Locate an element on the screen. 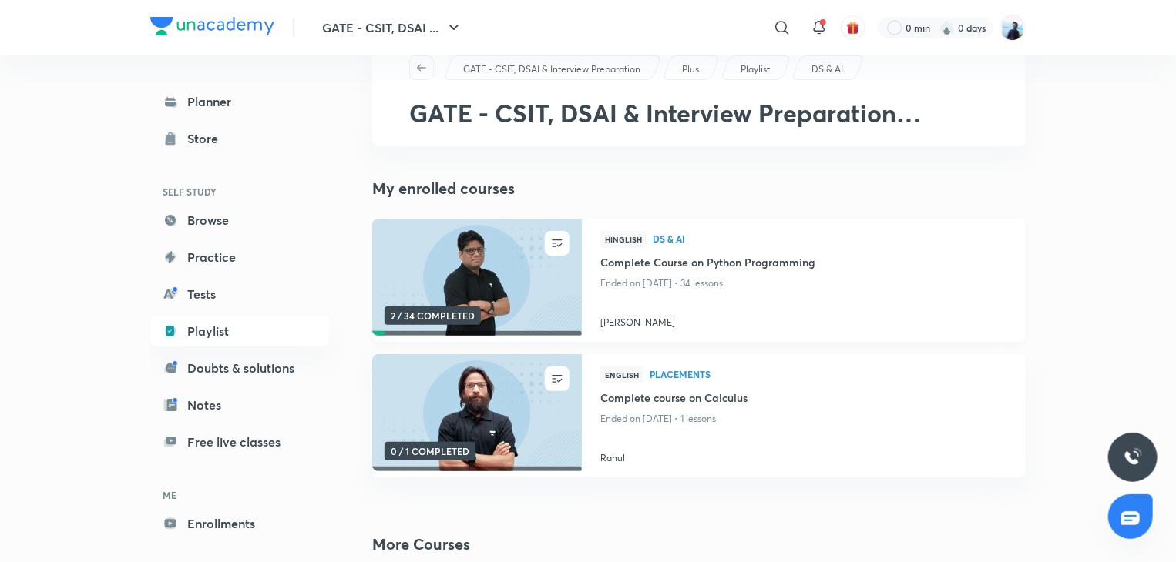 Image resolution: width=1176 pixels, height=562 pixels. a: new-thumbnail0 / 1 COMPLETED is located at coordinates (477, 416).